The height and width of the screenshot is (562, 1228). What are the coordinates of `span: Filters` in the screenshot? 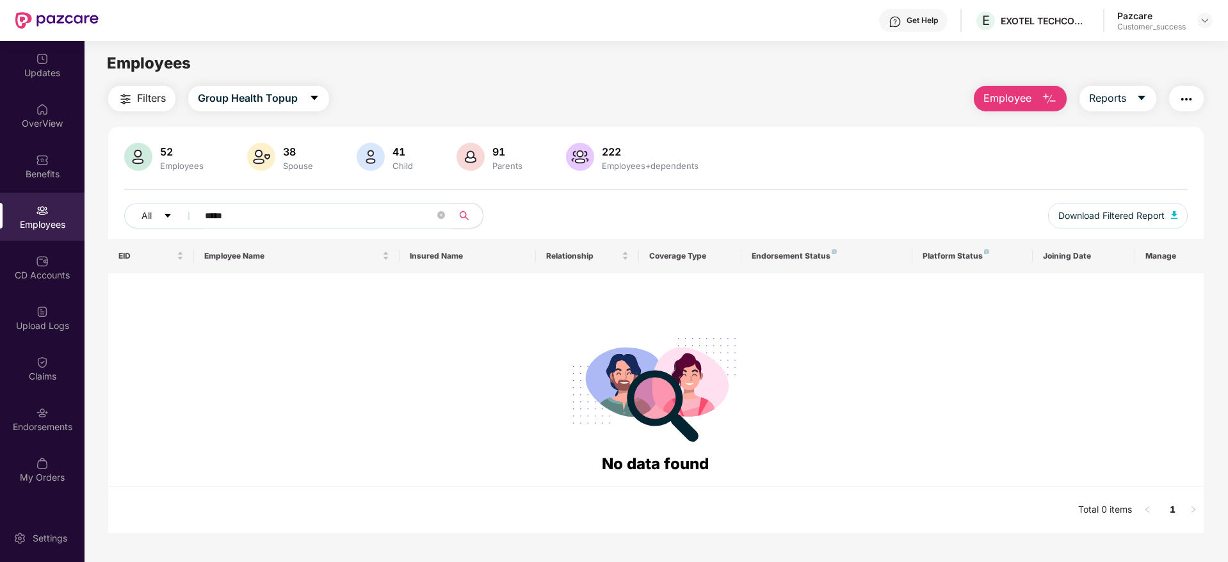 It's located at (151, 98).